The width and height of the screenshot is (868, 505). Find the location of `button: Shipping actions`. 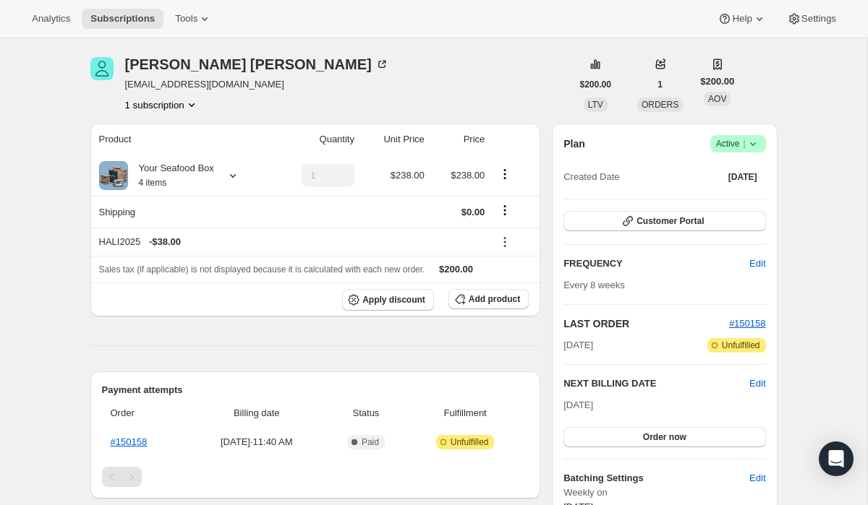

button: Shipping actions is located at coordinates (505, 210).